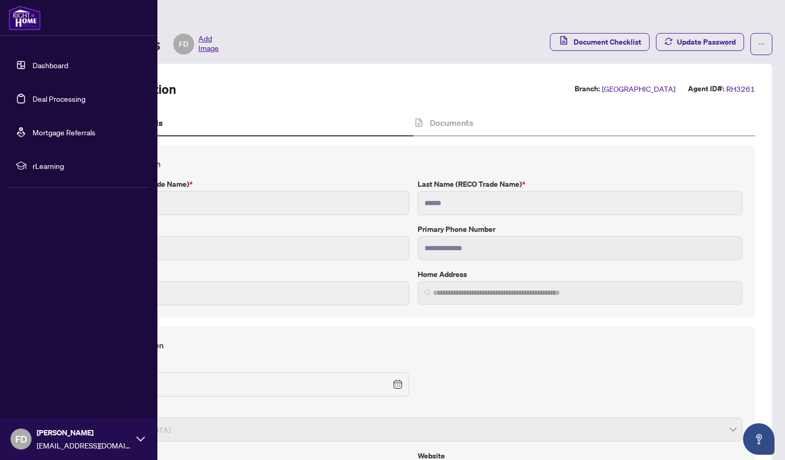 The width and height of the screenshot is (785, 460). What do you see at coordinates (580, 275) in the screenshot?
I see `label: Home Address` at bounding box center [580, 275].